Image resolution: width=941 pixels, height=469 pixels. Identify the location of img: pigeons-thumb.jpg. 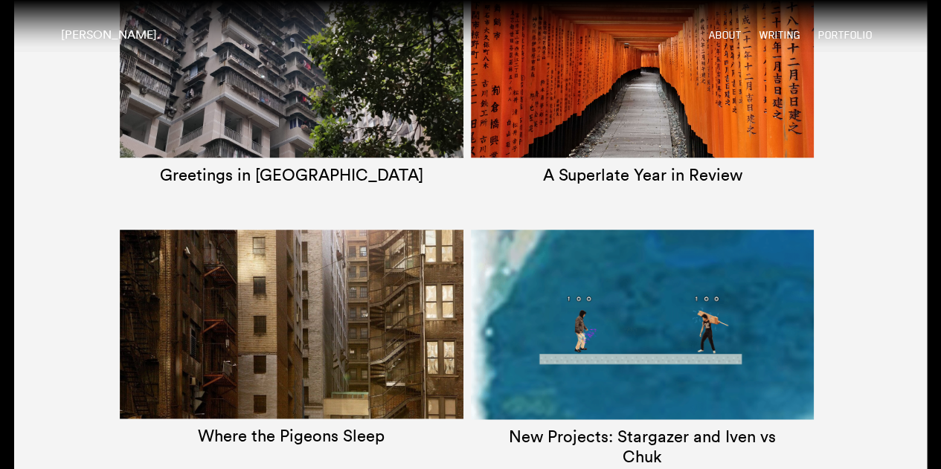
(292, 324).